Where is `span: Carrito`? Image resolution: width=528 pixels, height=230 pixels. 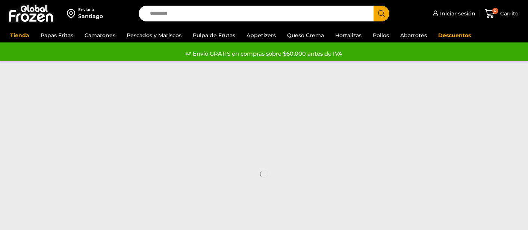 span: Carrito is located at coordinates (509, 14).